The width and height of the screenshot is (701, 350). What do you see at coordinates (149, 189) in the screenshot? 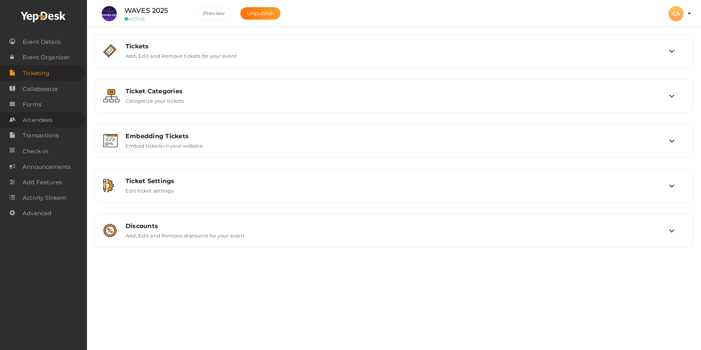
I see `label: Edit ticket settings` at bounding box center [149, 189].